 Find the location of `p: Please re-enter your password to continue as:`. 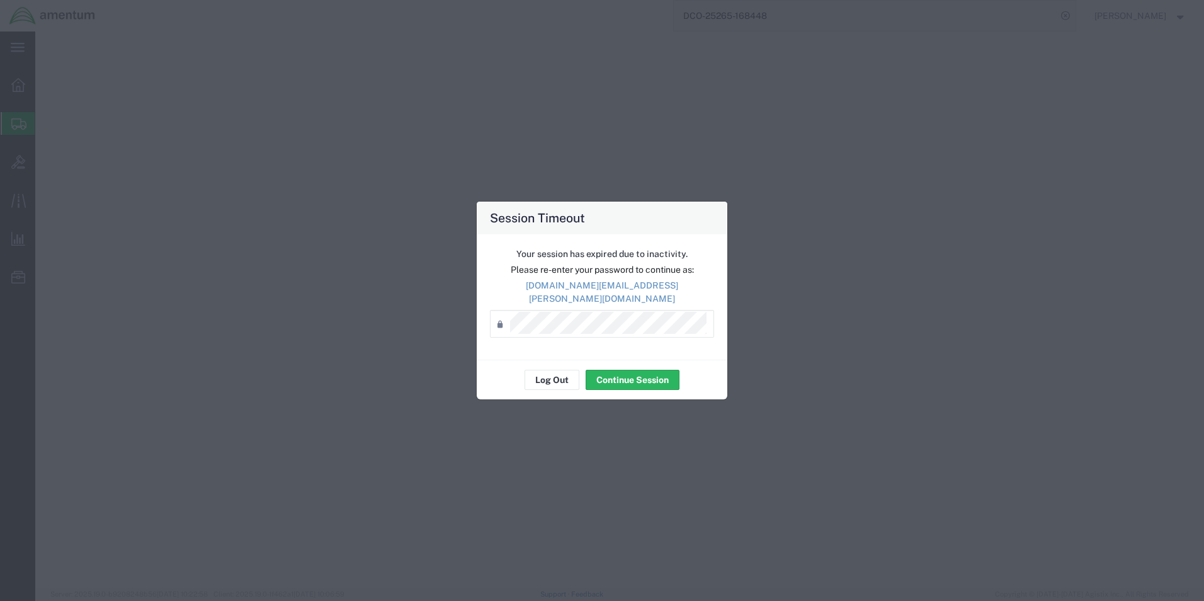

p: Please re-enter your password to continue as: is located at coordinates (602, 269).